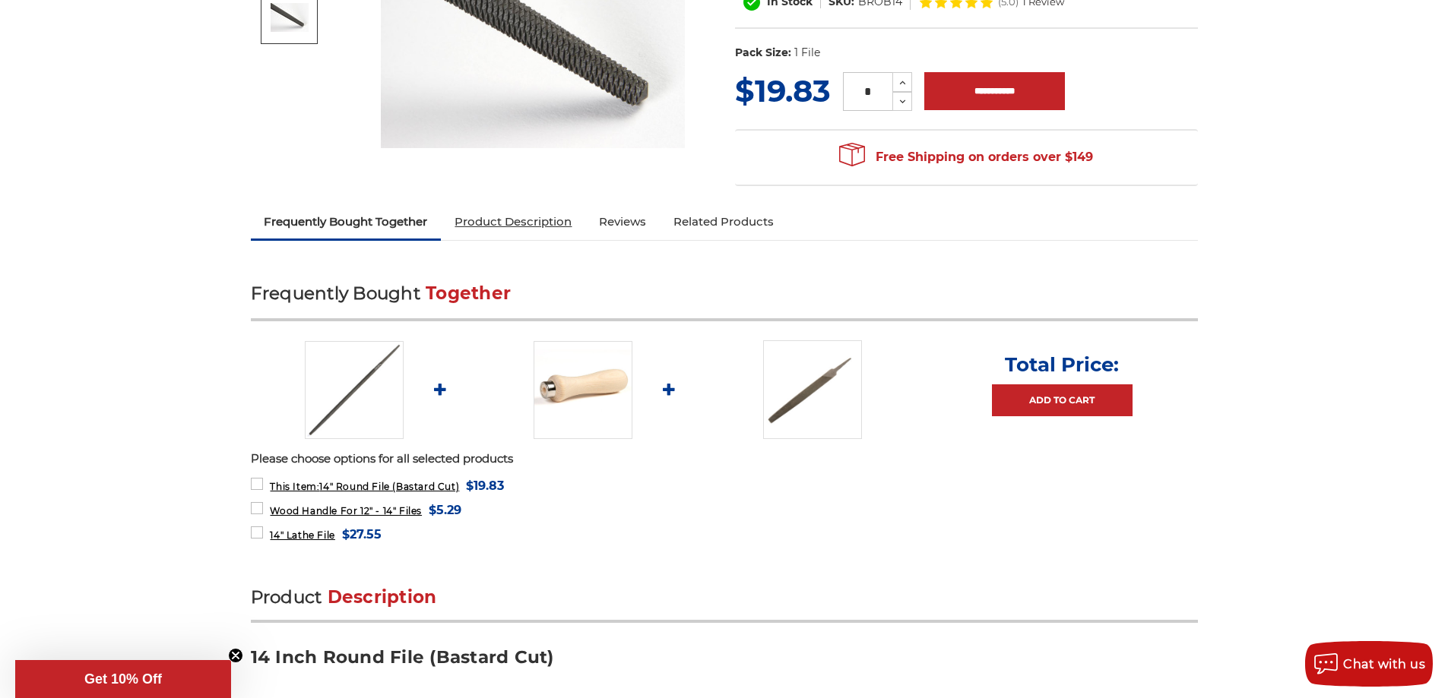  Describe the element at coordinates (287, 597) in the screenshot. I see `span: Product` at that location.